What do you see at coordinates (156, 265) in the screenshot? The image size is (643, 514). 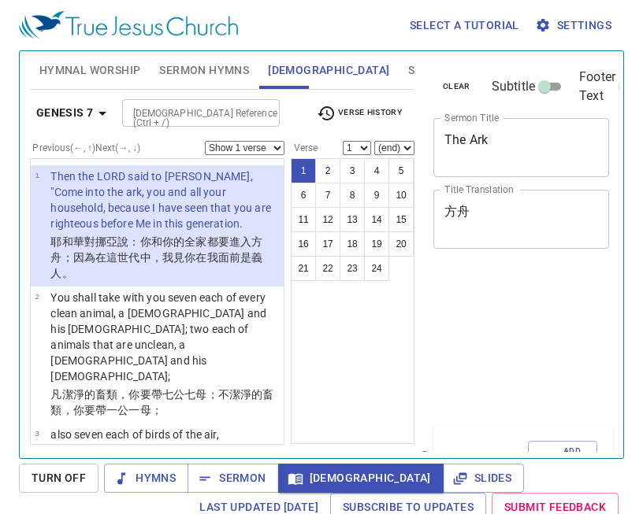 I see `wh2088: 世代中` at bounding box center [156, 265].